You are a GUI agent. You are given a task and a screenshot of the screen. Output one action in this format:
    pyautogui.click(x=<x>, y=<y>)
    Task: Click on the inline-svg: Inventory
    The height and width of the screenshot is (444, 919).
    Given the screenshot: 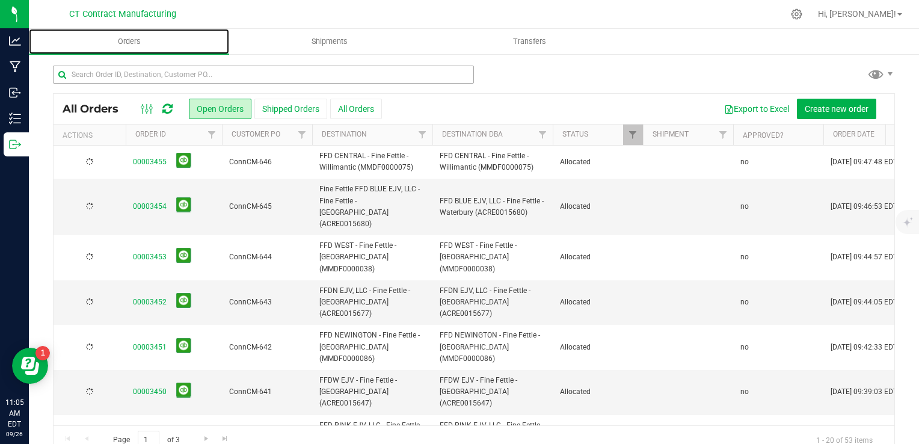 What is the action you would take?
    pyautogui.click(x=15, y=118)
    